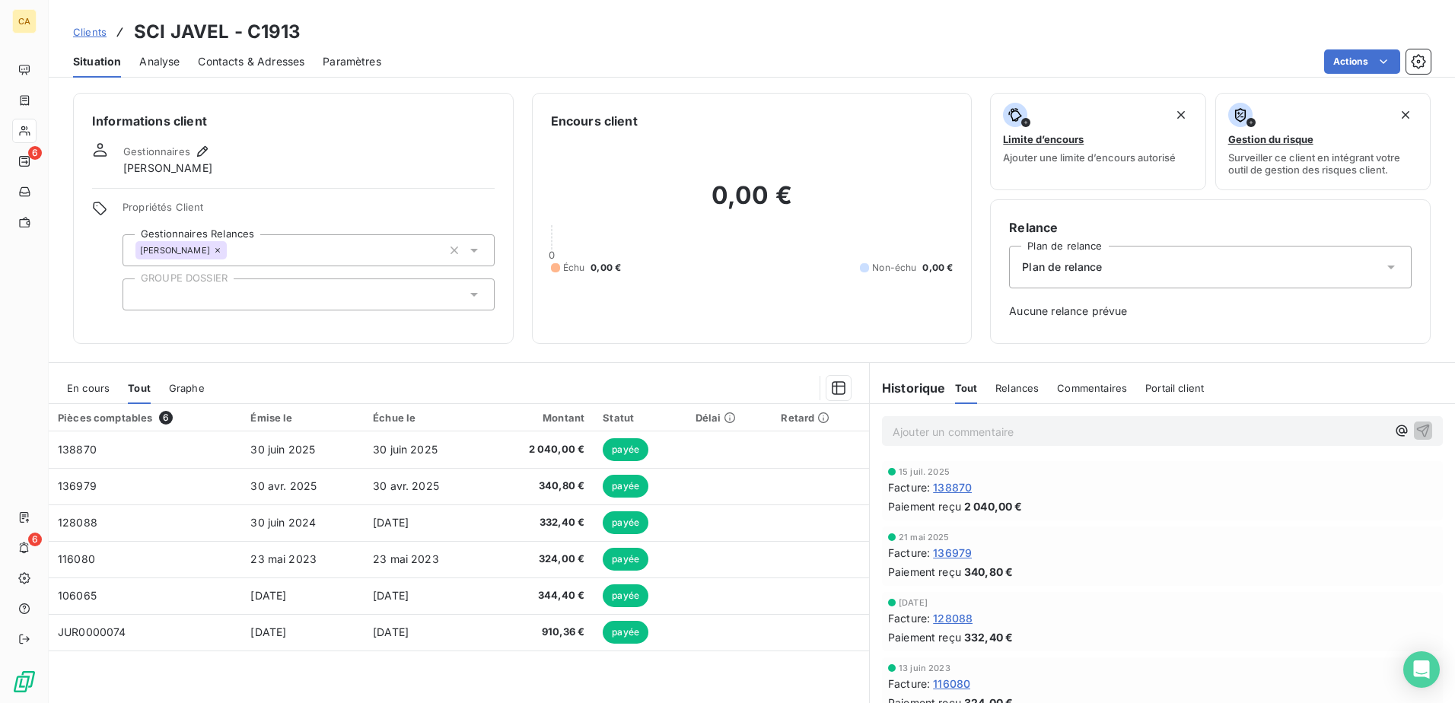 This screenshot has width=1455, height=703. What do you see at coordinates (908, 388) in the screenshot?
I see `h6: Historique` at bounding box center [908, 388].